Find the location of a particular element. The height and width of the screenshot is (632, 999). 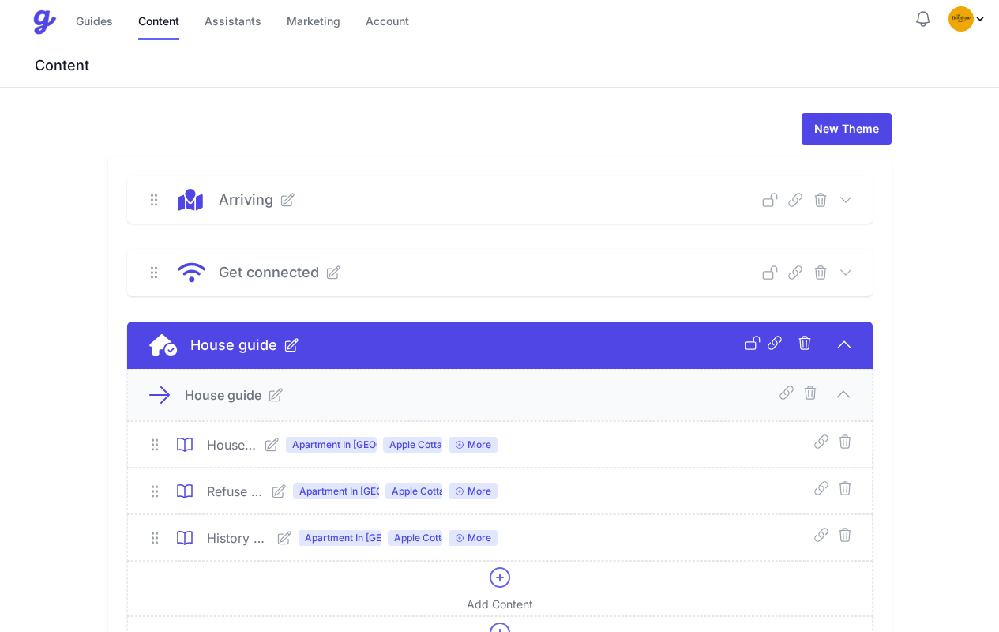

a: Content is located at coordinates (159, 22).